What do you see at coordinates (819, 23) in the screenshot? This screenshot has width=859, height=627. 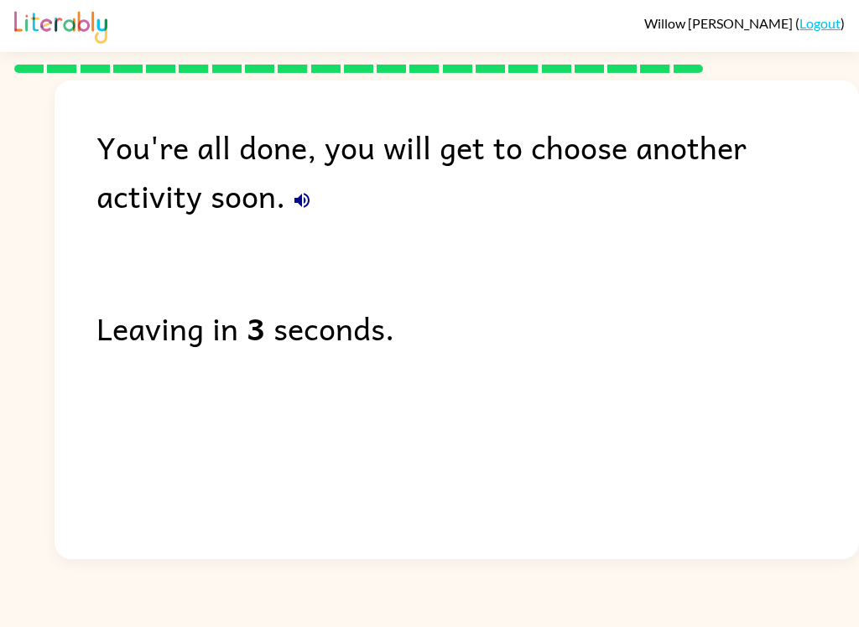 I see `a: Logout` at bounding box center [819, 23].